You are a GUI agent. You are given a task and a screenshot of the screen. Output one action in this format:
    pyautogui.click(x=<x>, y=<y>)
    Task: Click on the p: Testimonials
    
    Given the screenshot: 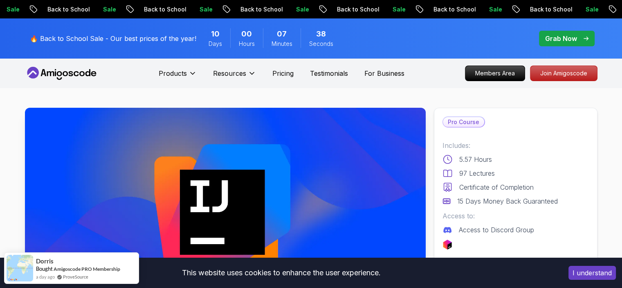 What is the action you would take?
    pyautogui.click(x=329, y=73)
    